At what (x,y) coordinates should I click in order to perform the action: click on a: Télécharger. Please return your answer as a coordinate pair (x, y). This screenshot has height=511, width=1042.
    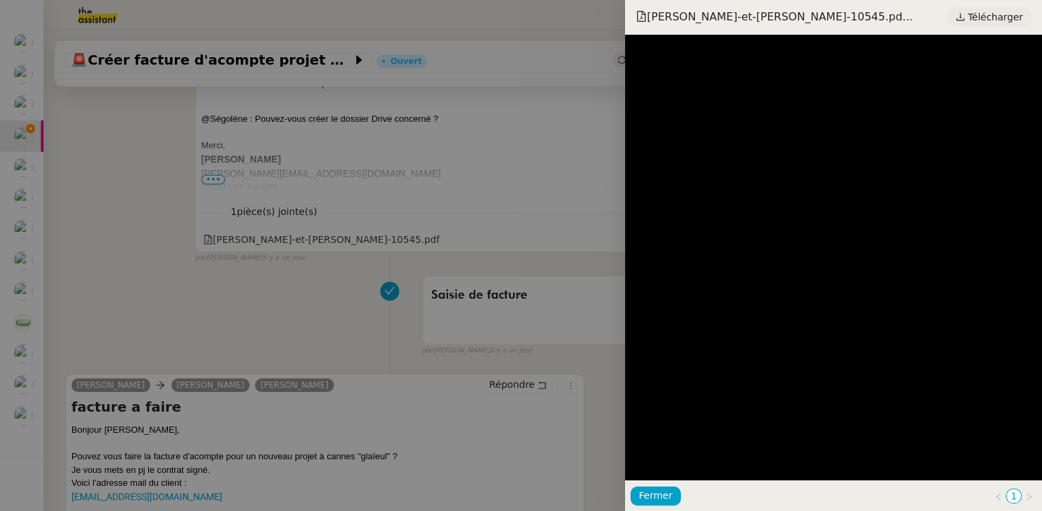
    Looking at the image, I should click on (989, 17).